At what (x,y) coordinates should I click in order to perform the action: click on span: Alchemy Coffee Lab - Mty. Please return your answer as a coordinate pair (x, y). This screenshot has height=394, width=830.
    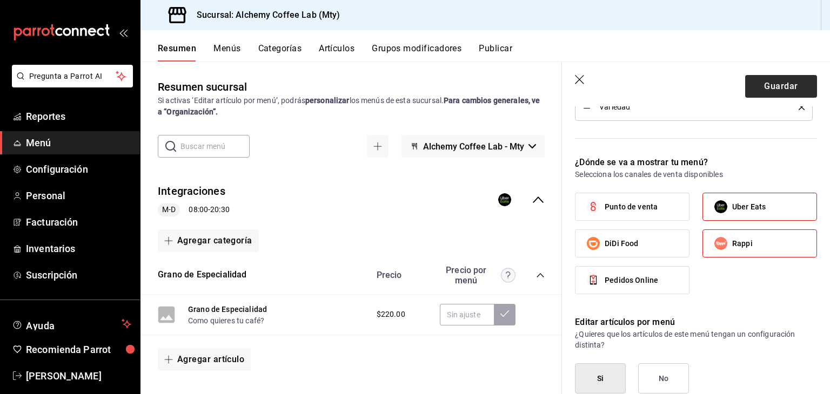
    Looking at the image, I should click on (473, 146).